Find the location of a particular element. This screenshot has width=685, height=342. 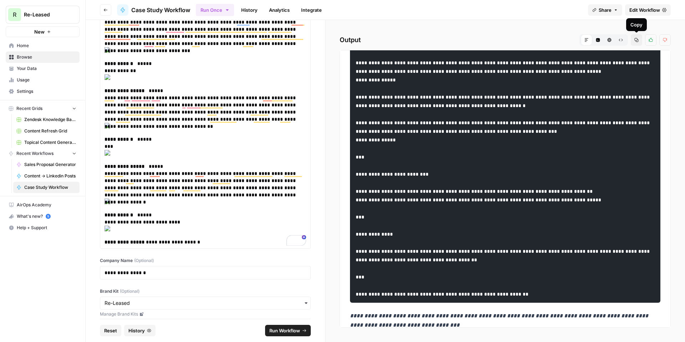

span: Run Workflow is located at coordinates (285, 331).